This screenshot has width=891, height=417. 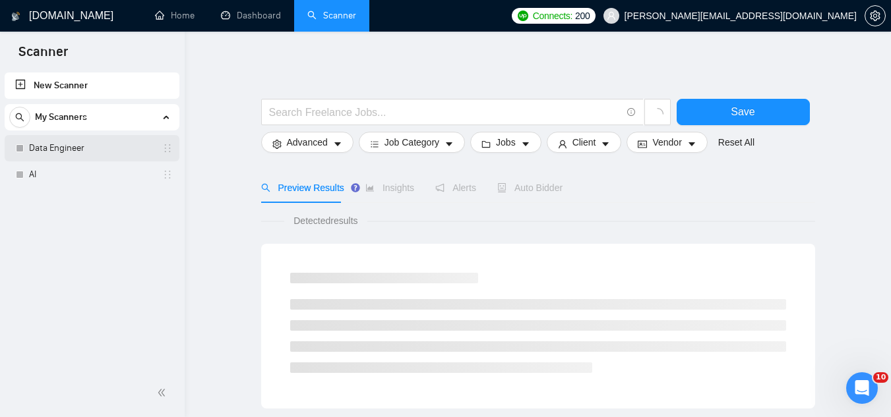 What do you see at coordinates (370, 188) in the screenshot?
I see `span: area-chart` at bounding box center [370, 188].